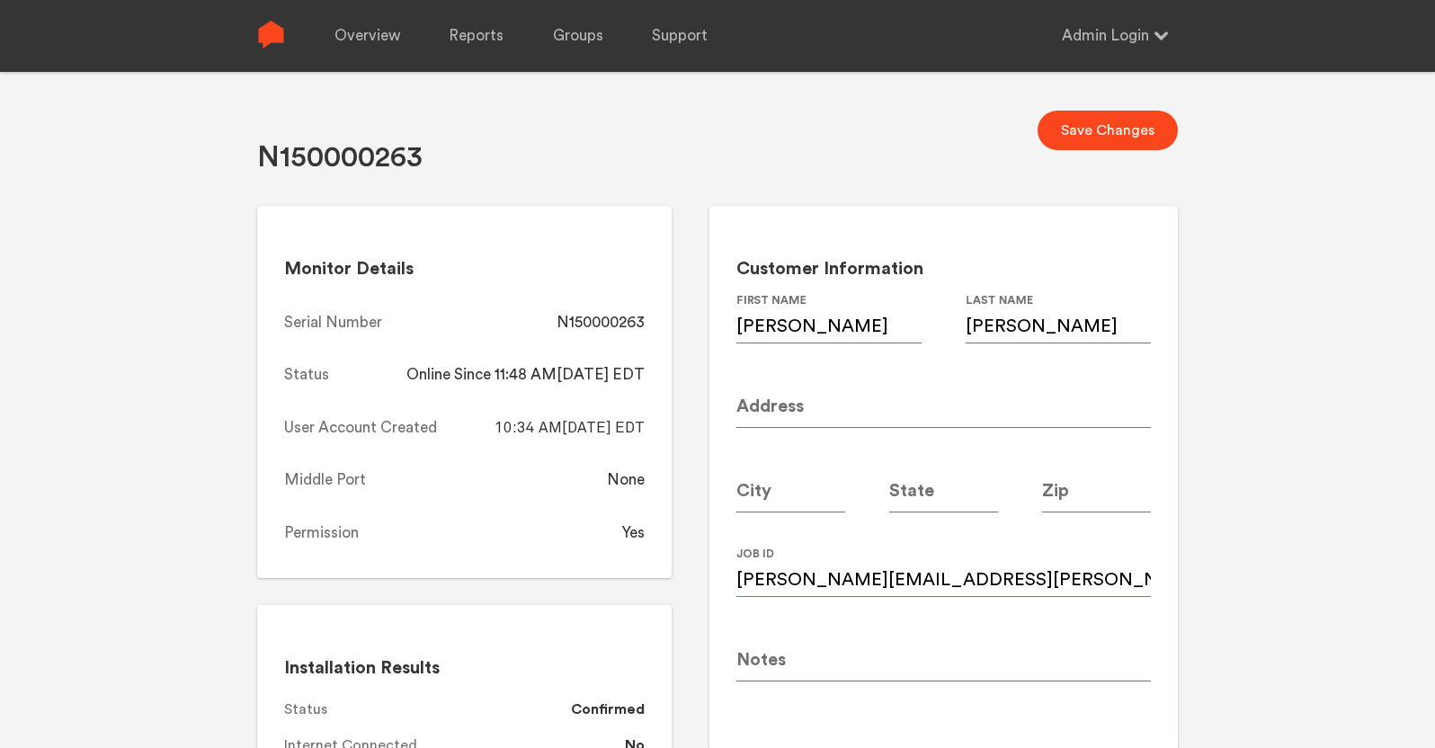  I want to click on dd: Confirmed, so click(608, 710).